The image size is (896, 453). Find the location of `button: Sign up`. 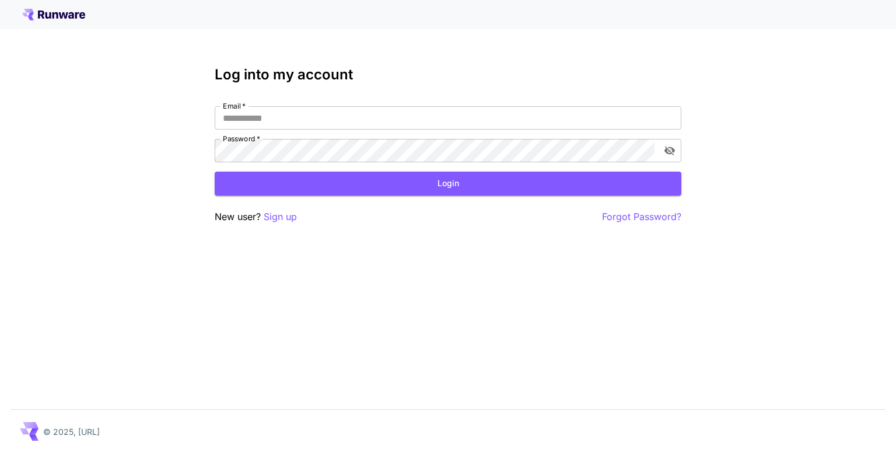

button: Sign up is located at coordinates (280, 217).